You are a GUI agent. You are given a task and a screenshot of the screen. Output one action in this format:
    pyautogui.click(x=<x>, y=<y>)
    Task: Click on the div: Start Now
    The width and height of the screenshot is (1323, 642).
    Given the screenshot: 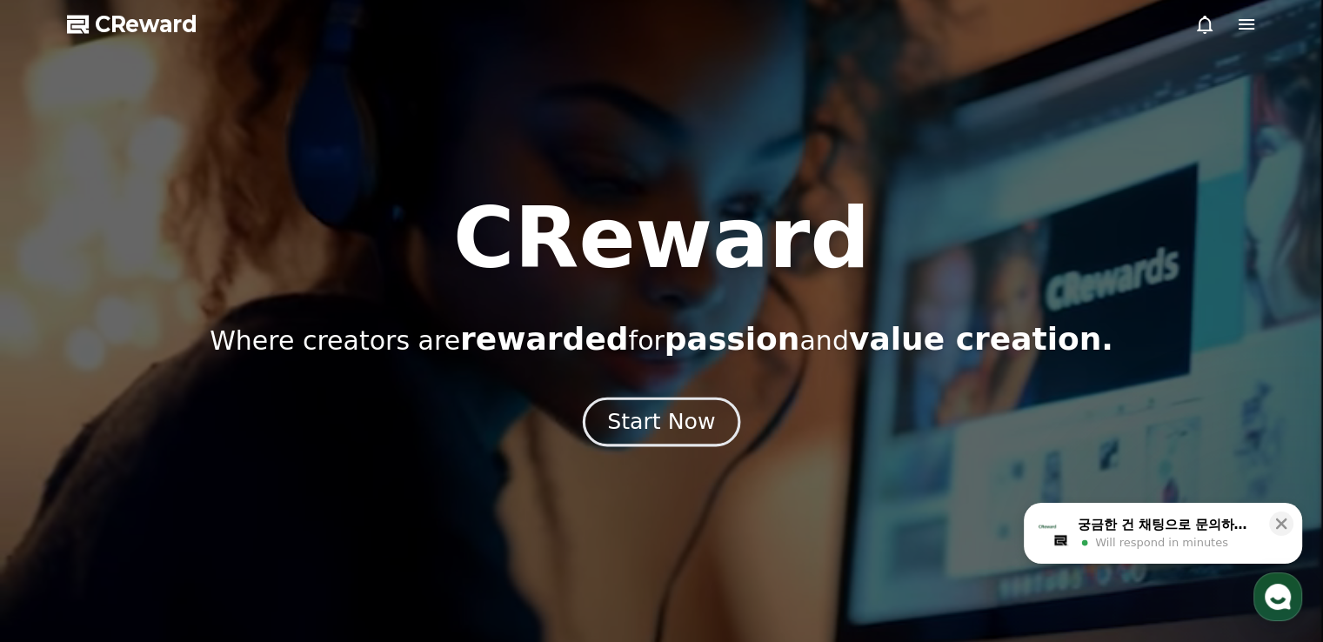 What is the action you would take?
    pyautogui.click(x=661, y=422)
    